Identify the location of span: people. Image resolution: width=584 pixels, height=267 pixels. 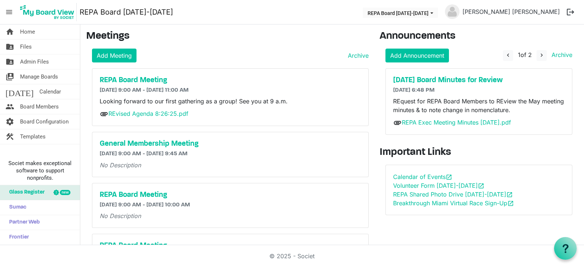
(10, 107).